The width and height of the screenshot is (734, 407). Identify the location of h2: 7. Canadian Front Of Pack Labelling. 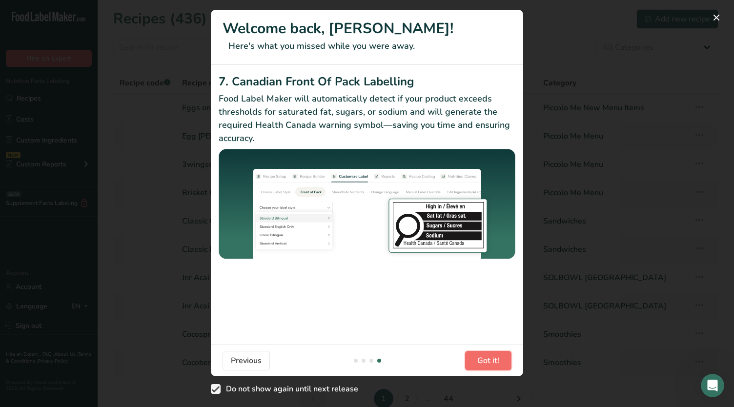
(367, 81).